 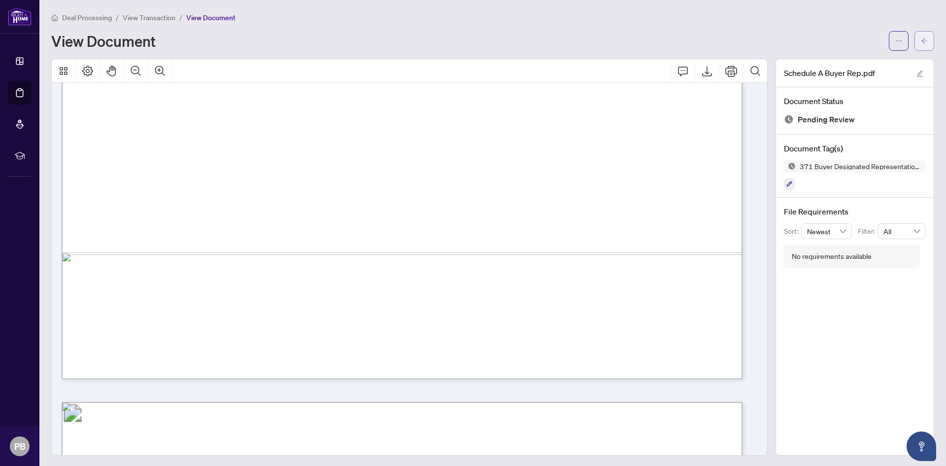 I want to click on span: Schedule A Buyer Rep.pdf, so click(x=830, y=73).